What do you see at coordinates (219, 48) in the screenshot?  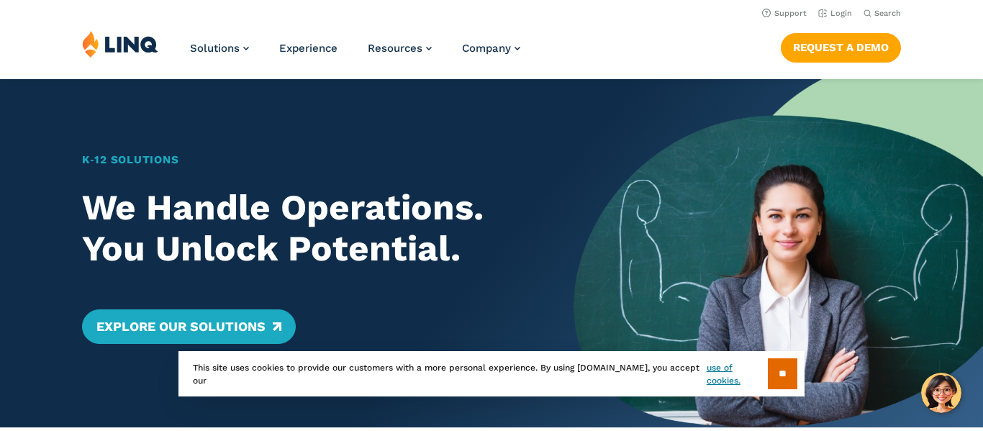 I see `a: Solutions` at bounding box center [219, 48].